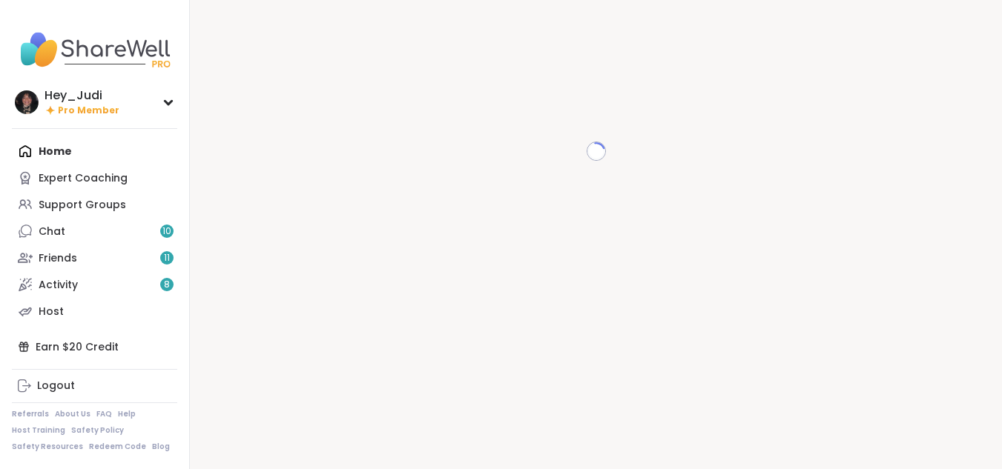  What do you see at coordinates (56, 386) in the screenshot?
I see `div: Logout` at bounding box center [56, 386].